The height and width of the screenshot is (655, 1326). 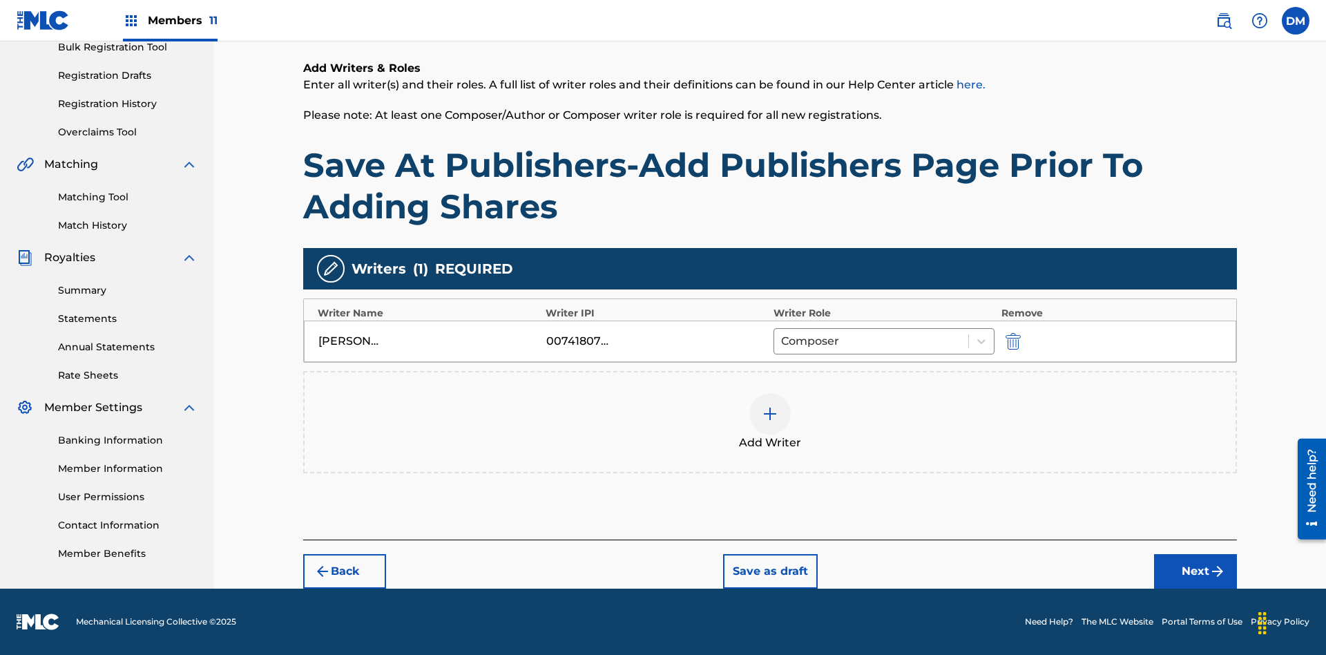 I want to click on h6: Add Writers & Roles, so click(x=770, y=68).